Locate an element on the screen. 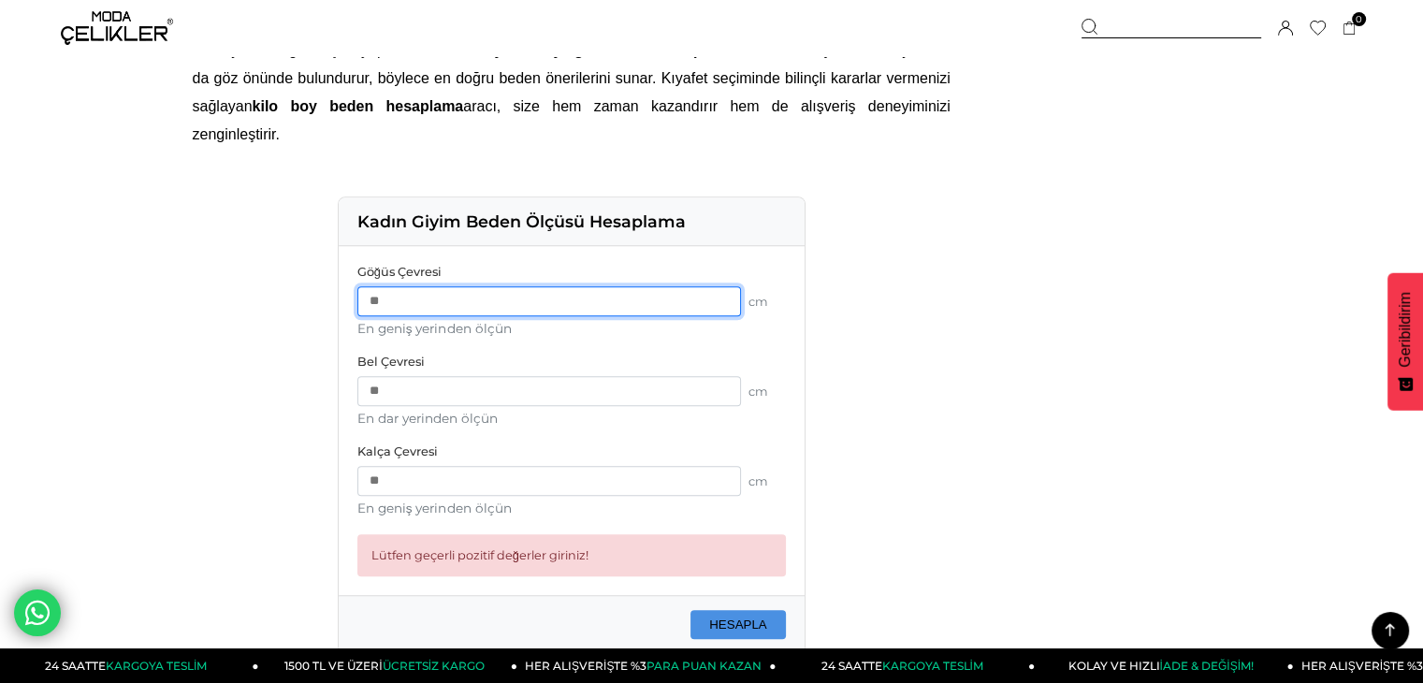  a: 0 is located at coordinates (1349, 28).